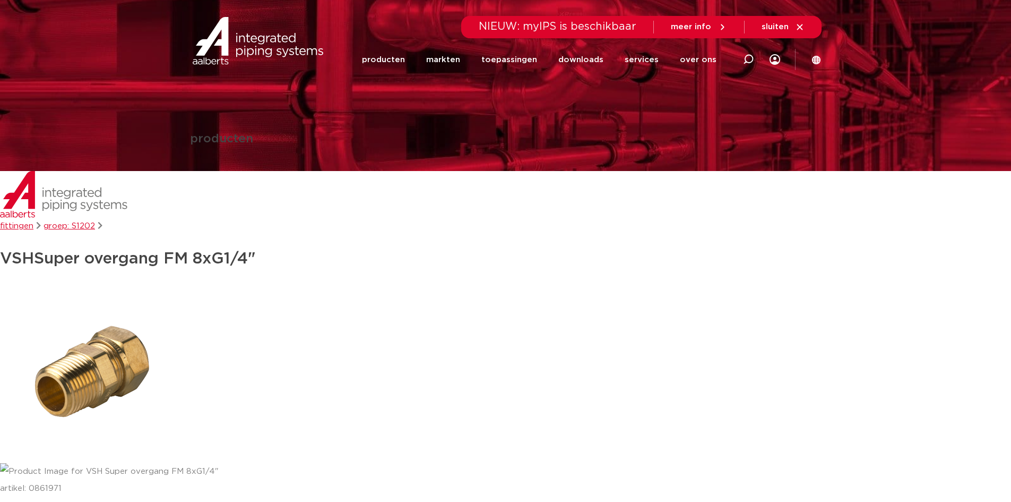 This screenshot has height=502, width=1011. I want to click on a: markten, so click(443, 59).